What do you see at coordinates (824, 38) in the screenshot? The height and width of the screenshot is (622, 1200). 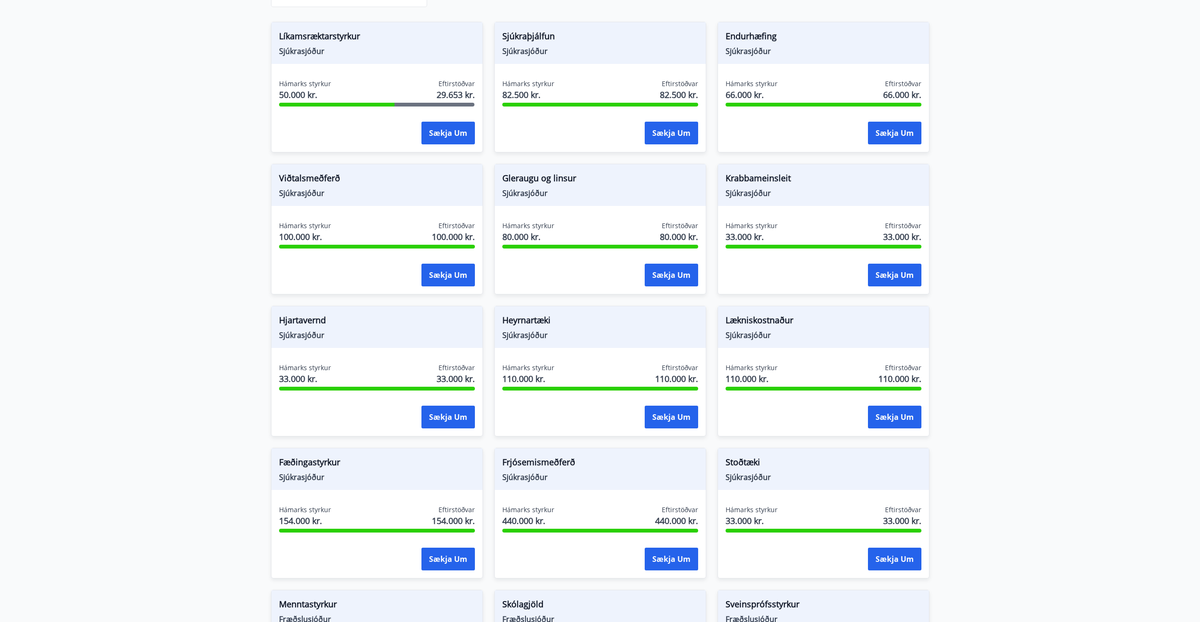 I see `span: Endurhæfing` at bounding box center [824, 38].